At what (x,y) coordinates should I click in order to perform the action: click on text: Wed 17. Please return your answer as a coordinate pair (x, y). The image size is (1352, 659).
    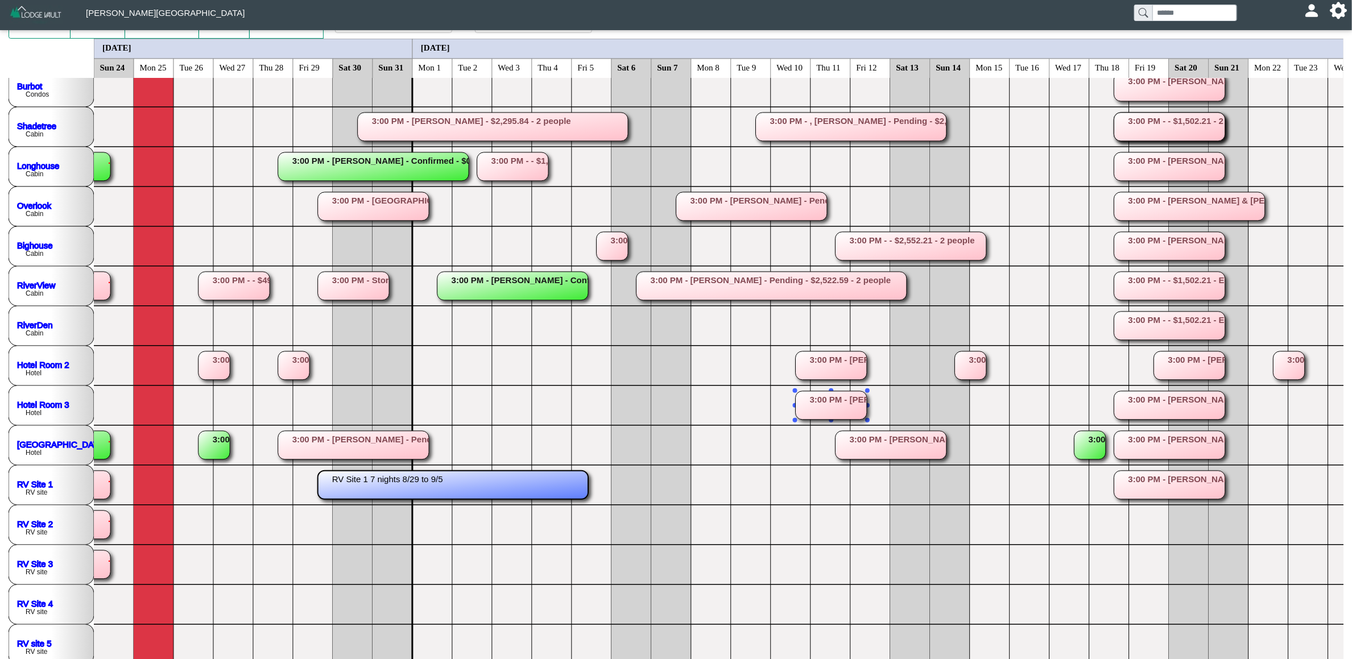
    Looking at the image, I should click on (1068, 67).